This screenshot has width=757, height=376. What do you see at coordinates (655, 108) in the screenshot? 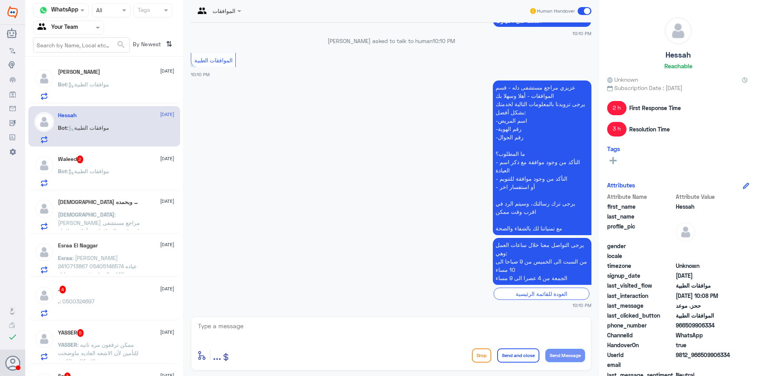
I see `span: First Response Time` at bounding box center [655, 108].